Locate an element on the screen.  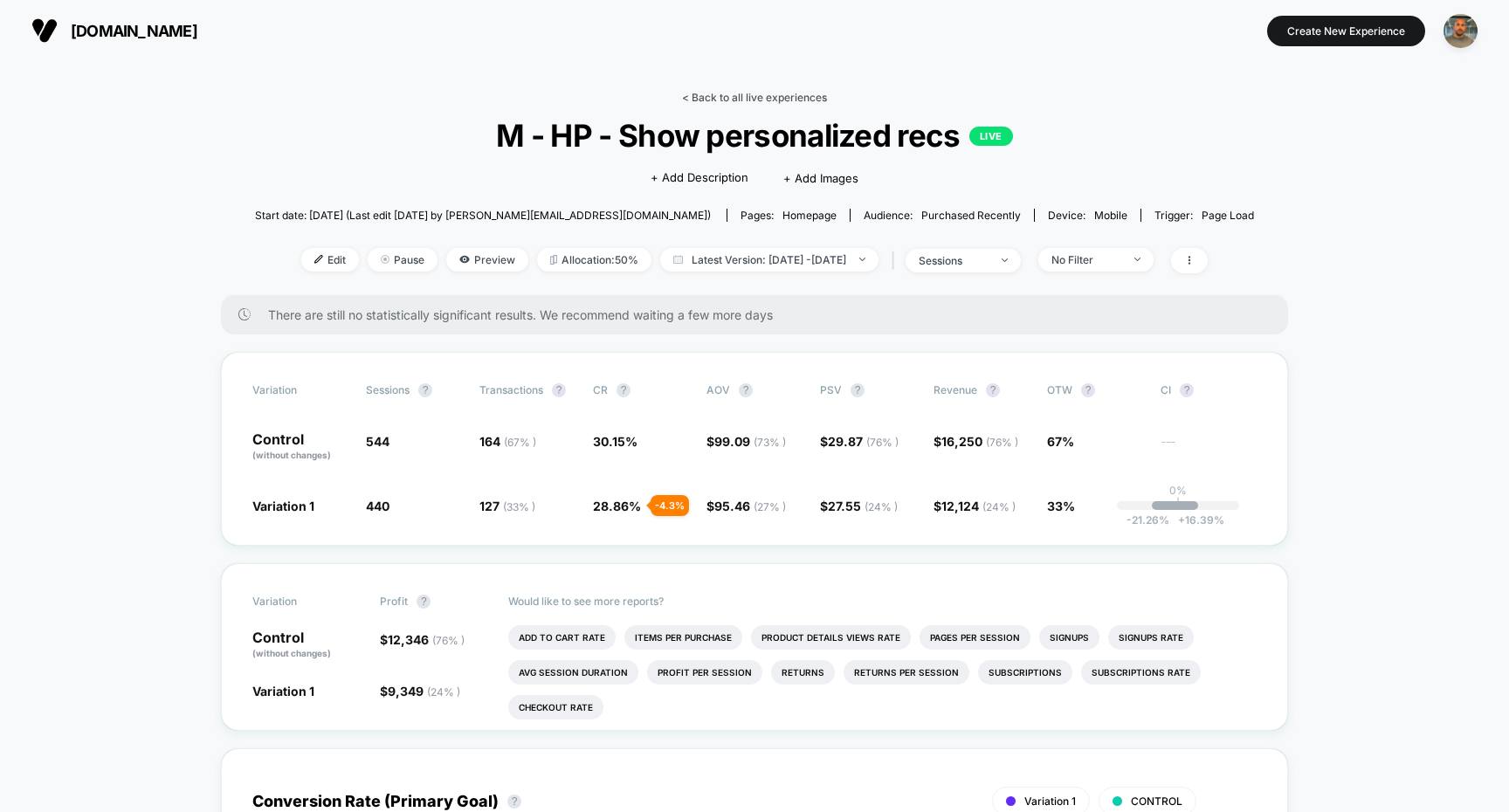
span: CI is located at coordinates (1209, 391).